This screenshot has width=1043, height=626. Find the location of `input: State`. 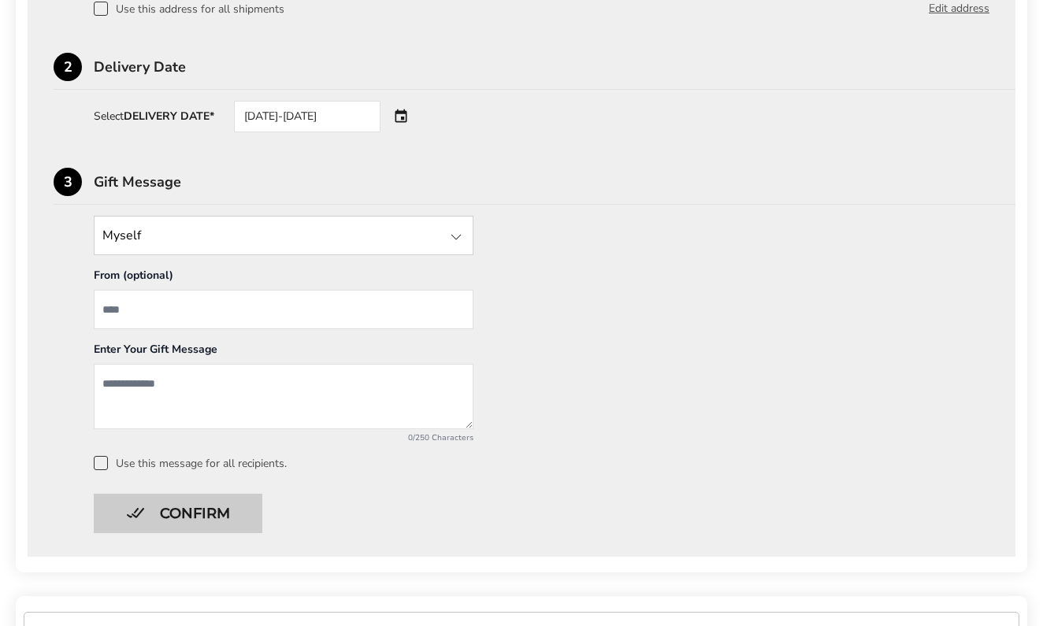

input: State is located at coordinates (284, 235).